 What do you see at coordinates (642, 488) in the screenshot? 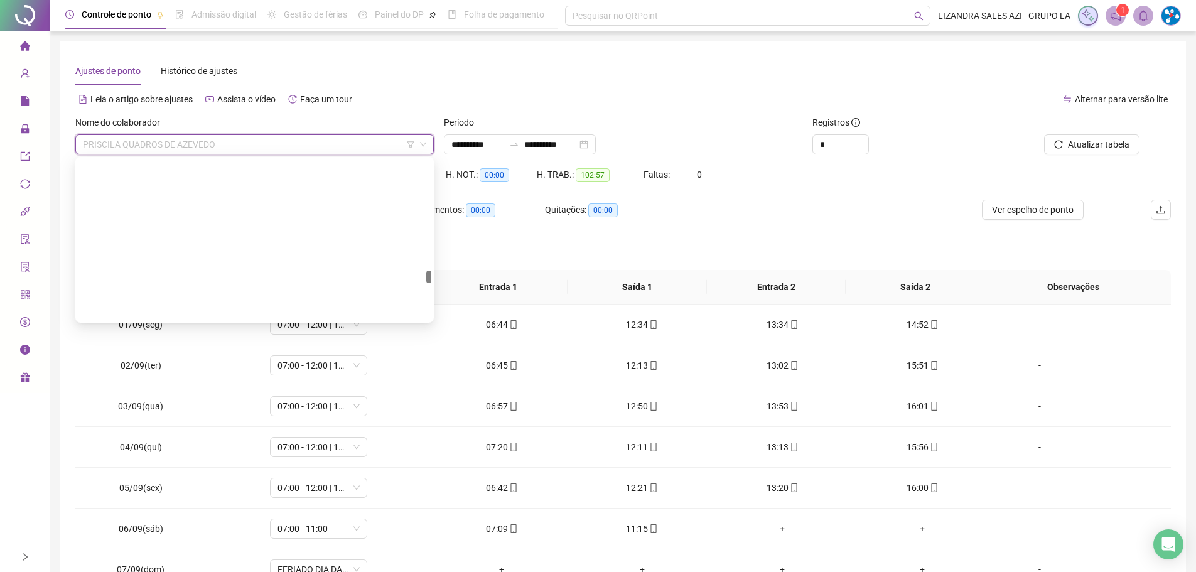
I see `div: 12:21` at bounding box center [642, 488].